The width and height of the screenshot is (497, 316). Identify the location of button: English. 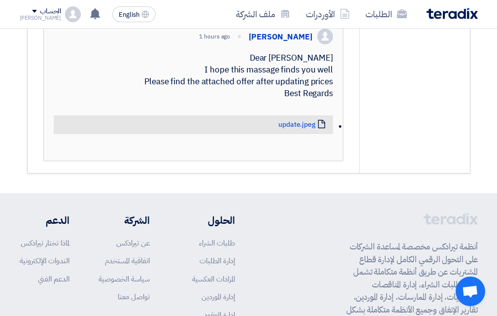
(134, 14).